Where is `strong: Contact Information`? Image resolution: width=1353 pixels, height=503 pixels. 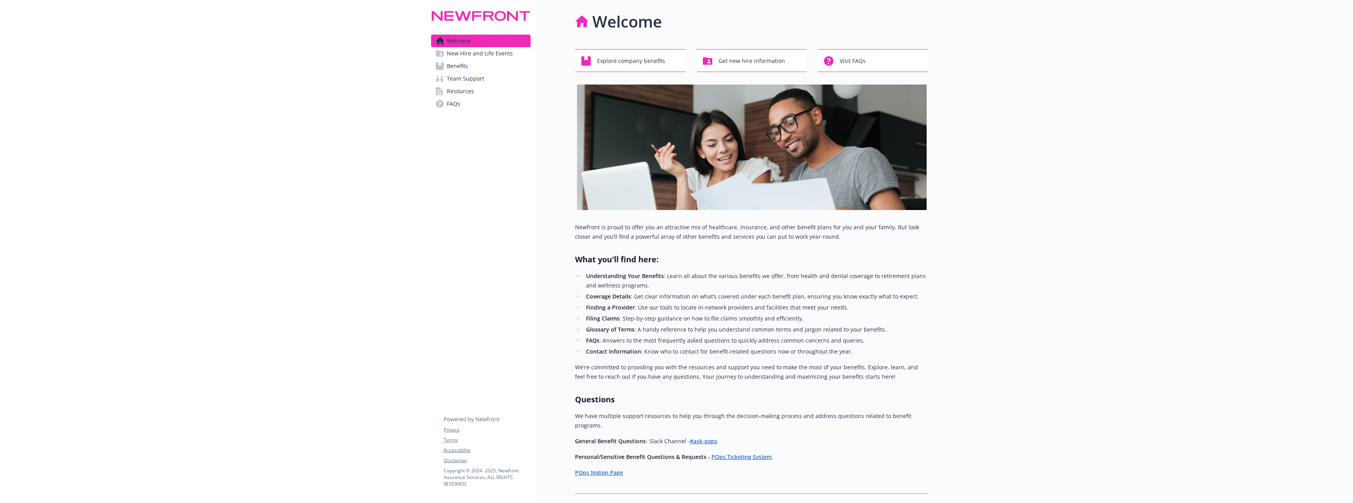 strong: Contact Information is located at coordinates (614, 351).